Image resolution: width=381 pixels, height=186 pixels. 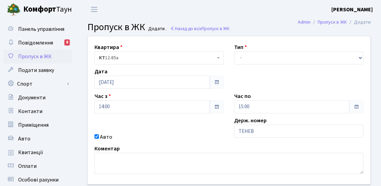 I want to click on label: Держ. номер, so click(x=250, y=121).